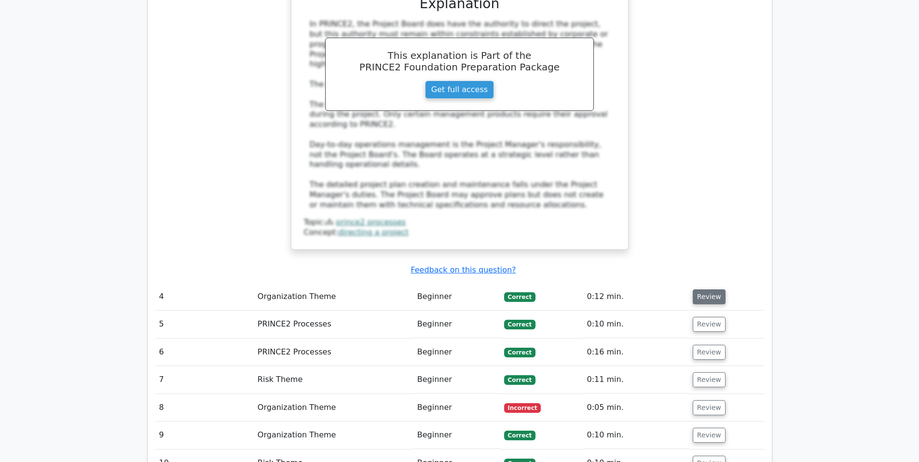 This screenshot has height=462, width=919. What do you see at coordinates (333, 379) in the screenshot?
I see `td: Risk Theme` at bounding box center [333, 379].